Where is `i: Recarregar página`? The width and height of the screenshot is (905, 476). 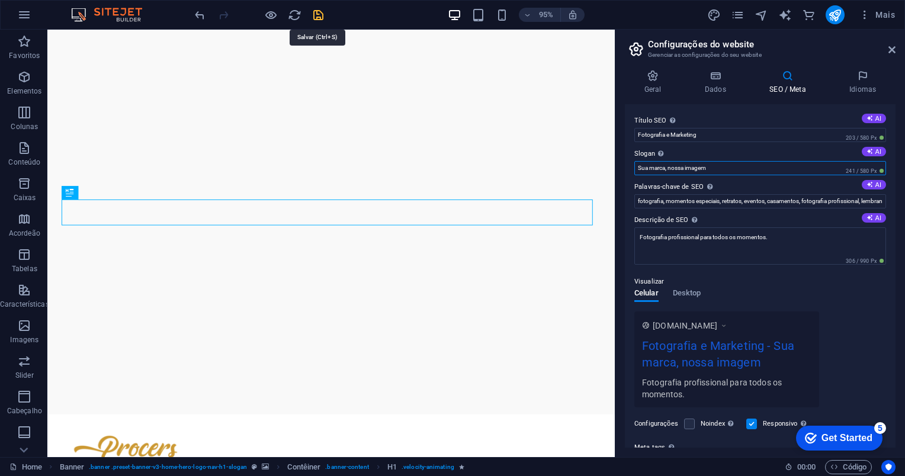 i: Recarregar página is located at coordinates (294, 15).